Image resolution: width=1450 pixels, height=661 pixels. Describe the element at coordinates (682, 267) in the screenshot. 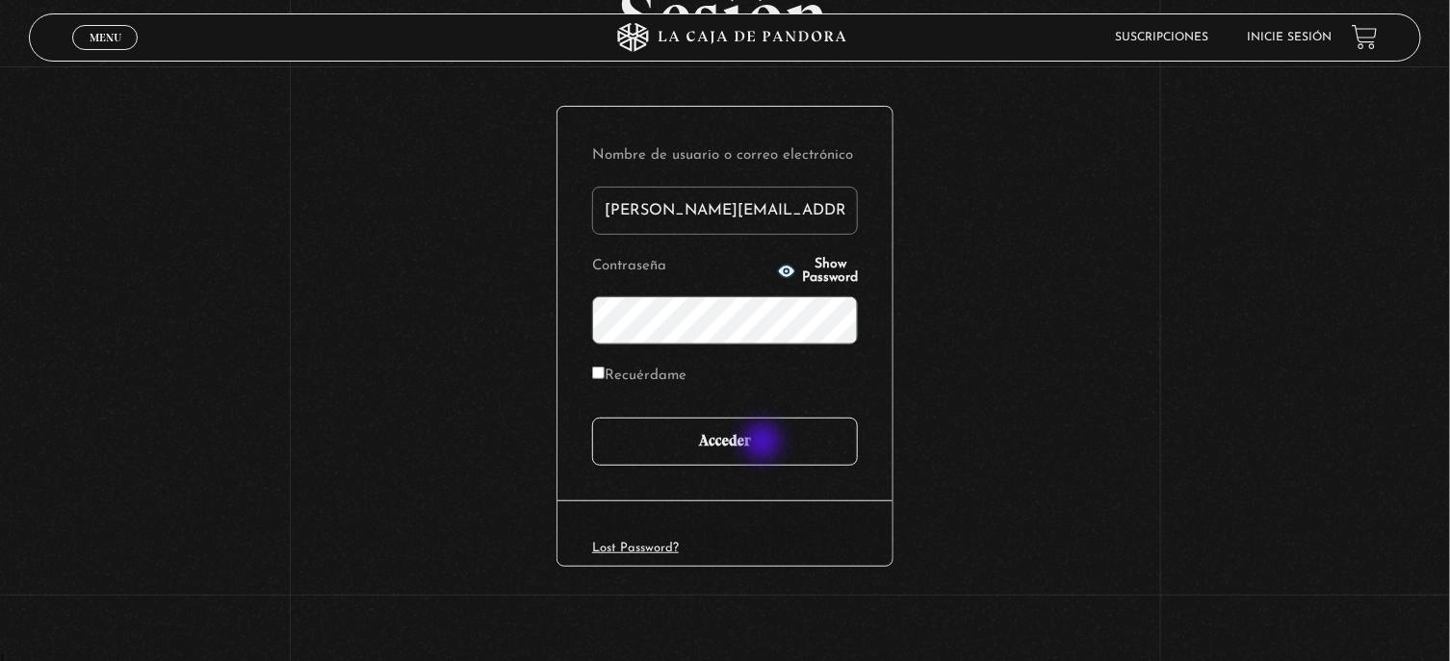

I see `label: Contraseña` at that location.